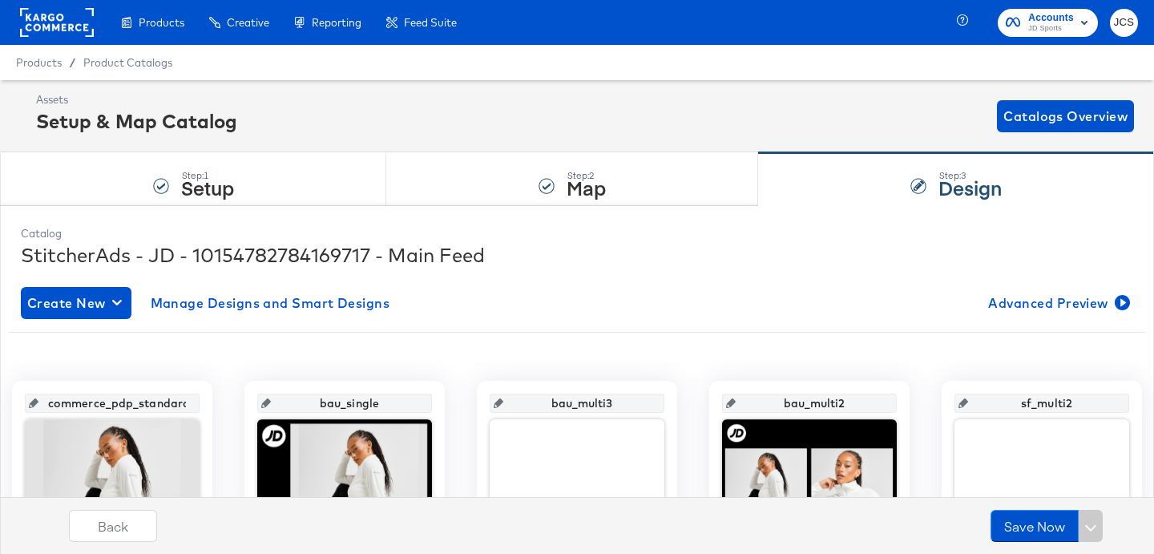 The width and height of the screenshot is (1154, 554). What do you see at coordinates (1048, 22) in the screenshot?
I see `button: AccountsJD Sports` at bounding box center [1048, 22].